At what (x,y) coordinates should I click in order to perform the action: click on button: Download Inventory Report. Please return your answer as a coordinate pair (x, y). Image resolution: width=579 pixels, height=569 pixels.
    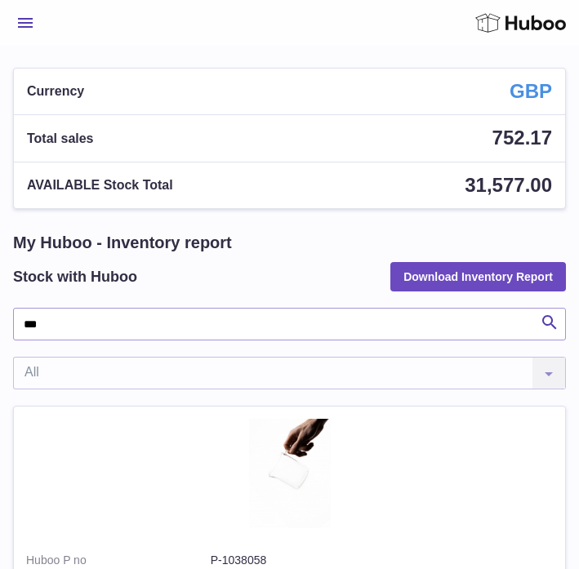
    Looking at the image, I should click on (478, 277).